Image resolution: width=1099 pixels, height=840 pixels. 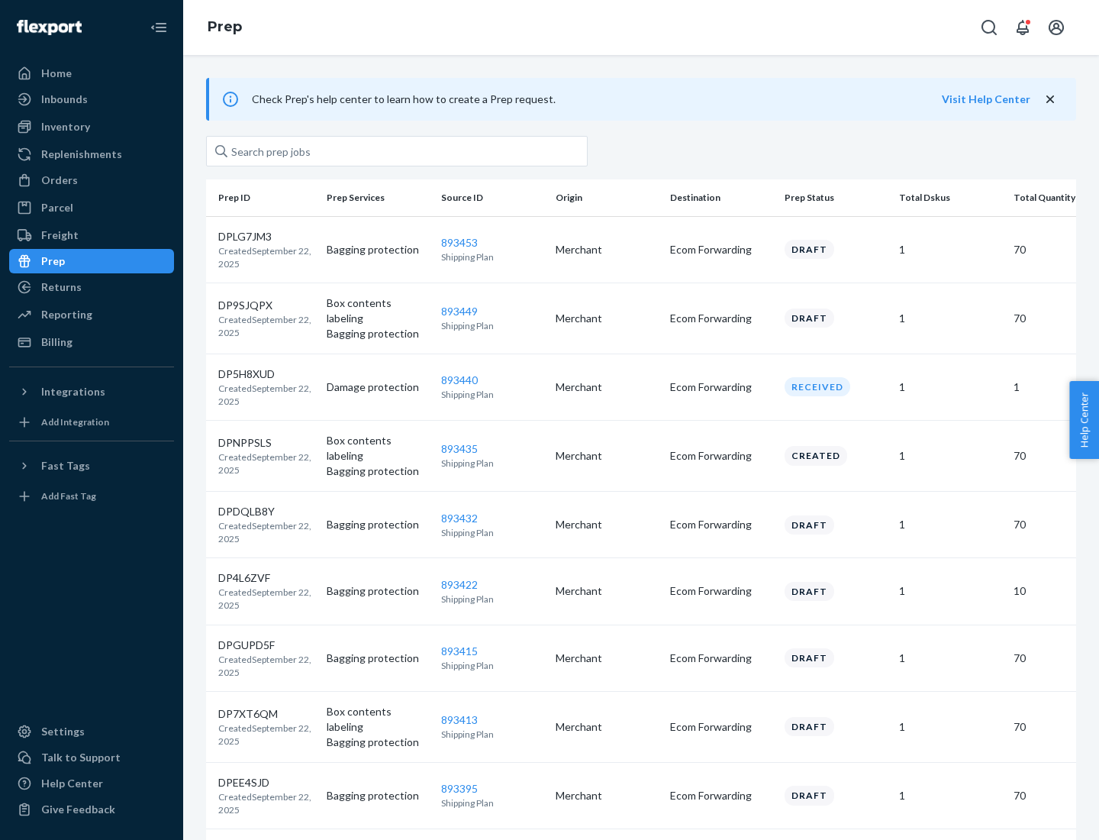 I want to click on a: Replenishments, so click(x=92, y=154).